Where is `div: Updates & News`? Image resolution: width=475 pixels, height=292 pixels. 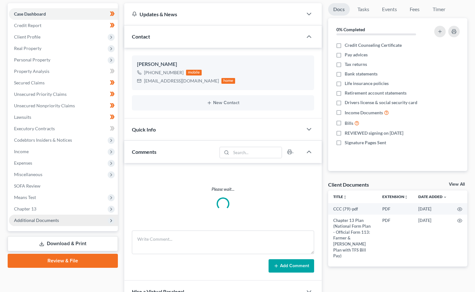
div: Updates & News is located at coordinates (214, 14).